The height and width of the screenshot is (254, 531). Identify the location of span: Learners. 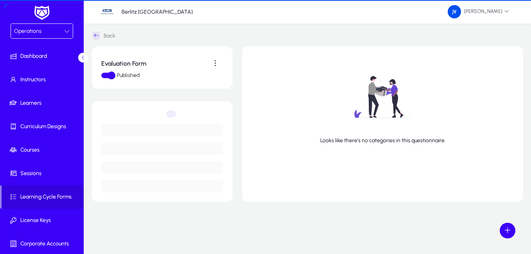
(43, 103).